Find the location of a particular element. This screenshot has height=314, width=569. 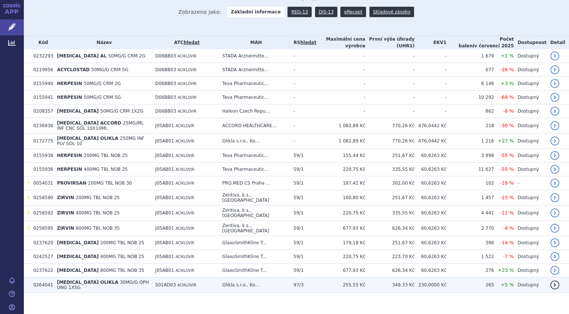

td: 0237620 is located at coordinates (41, 243).